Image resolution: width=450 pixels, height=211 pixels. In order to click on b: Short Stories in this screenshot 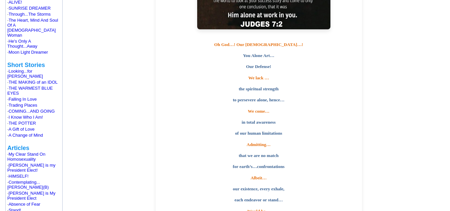, I will do `click(26, 65)`.